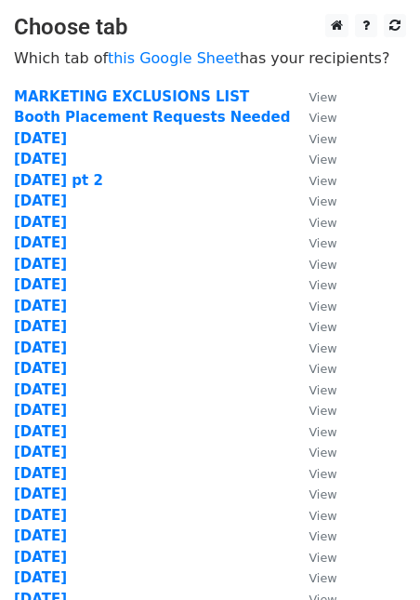 The width and height of the screenshot is (420, 600). I want to click on a: this Google Sheet, so click(174, 58).